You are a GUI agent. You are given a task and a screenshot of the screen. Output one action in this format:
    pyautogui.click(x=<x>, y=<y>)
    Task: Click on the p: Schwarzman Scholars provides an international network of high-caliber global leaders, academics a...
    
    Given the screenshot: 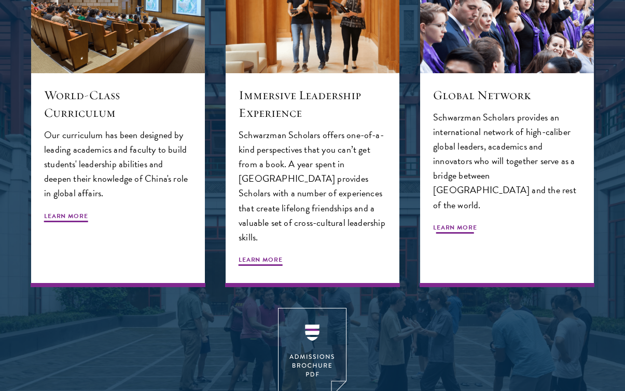 What is the action you would take?
    pyautogui.click(x=507, y=161)
    